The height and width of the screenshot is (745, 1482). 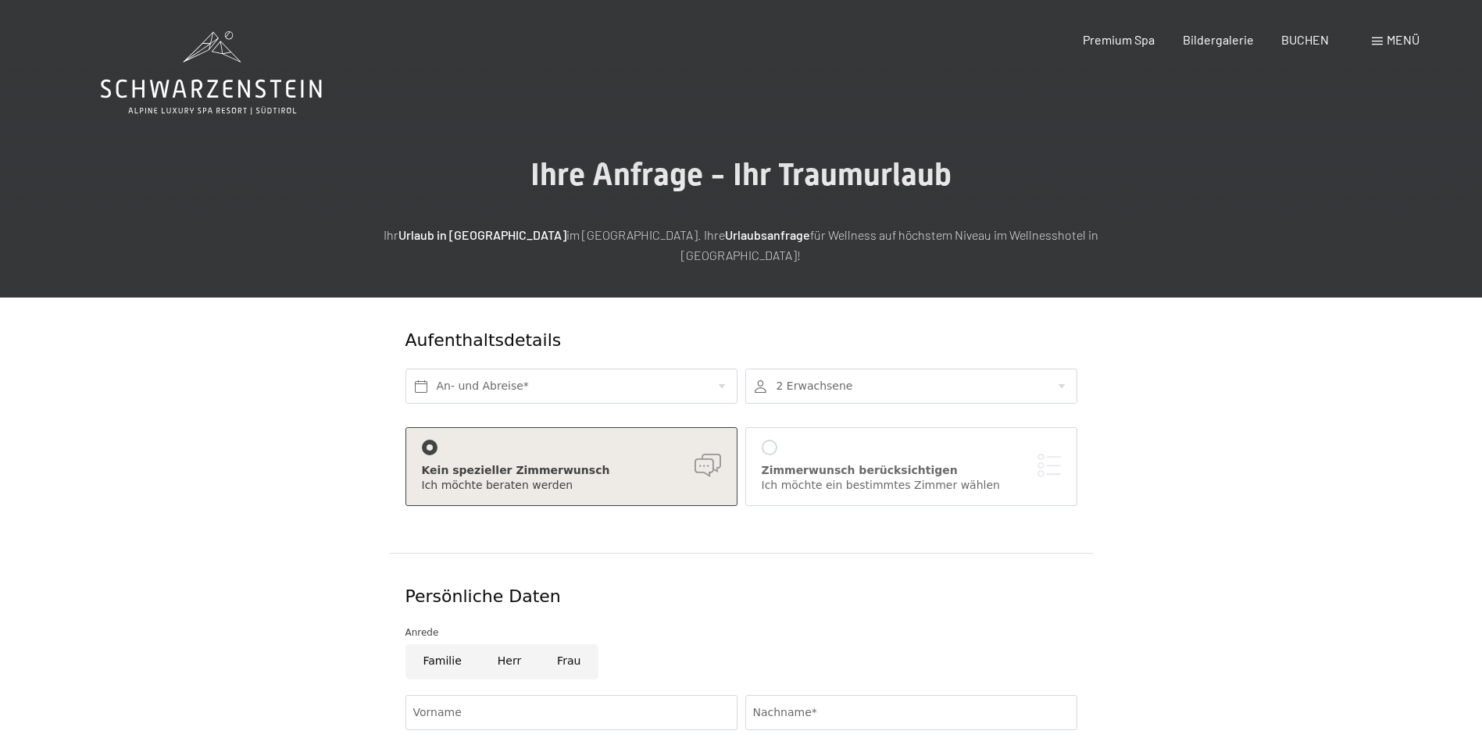 What do you see at coordinates (1305, 39) in the screenshot?
I see `span: BUCHEN` at bounding box center [1305, 39].